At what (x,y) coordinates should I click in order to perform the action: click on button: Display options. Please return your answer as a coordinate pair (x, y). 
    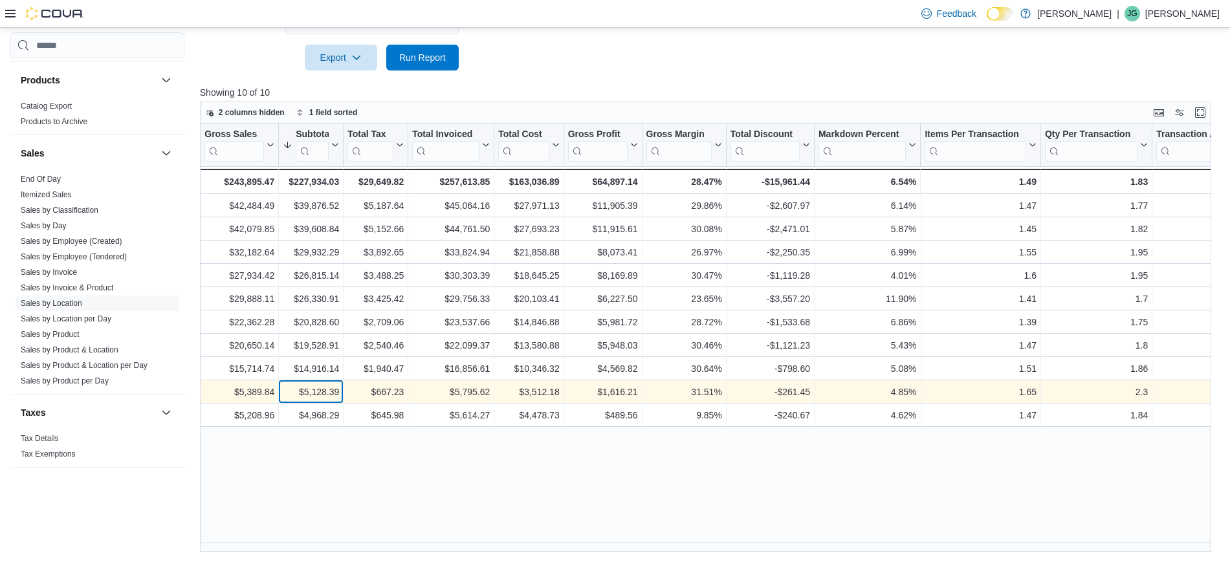
    Looking at the image, I should click on (1179, 113).